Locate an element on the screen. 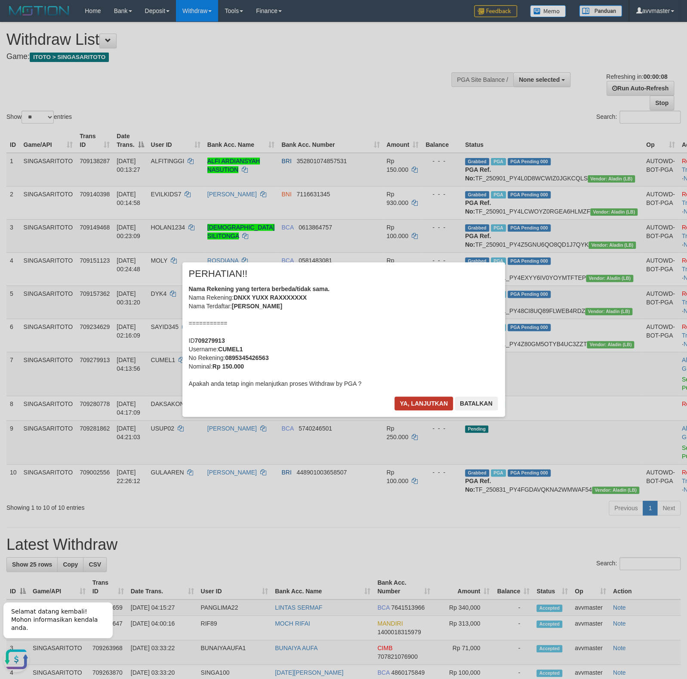 This screenshot has height=679, width=687. div: Nama Rekening: Nama Terdaftar: =========== ID Username: No Rekening: Nominal: Apakah anda tetap i... is located at coordinates (344, 336).